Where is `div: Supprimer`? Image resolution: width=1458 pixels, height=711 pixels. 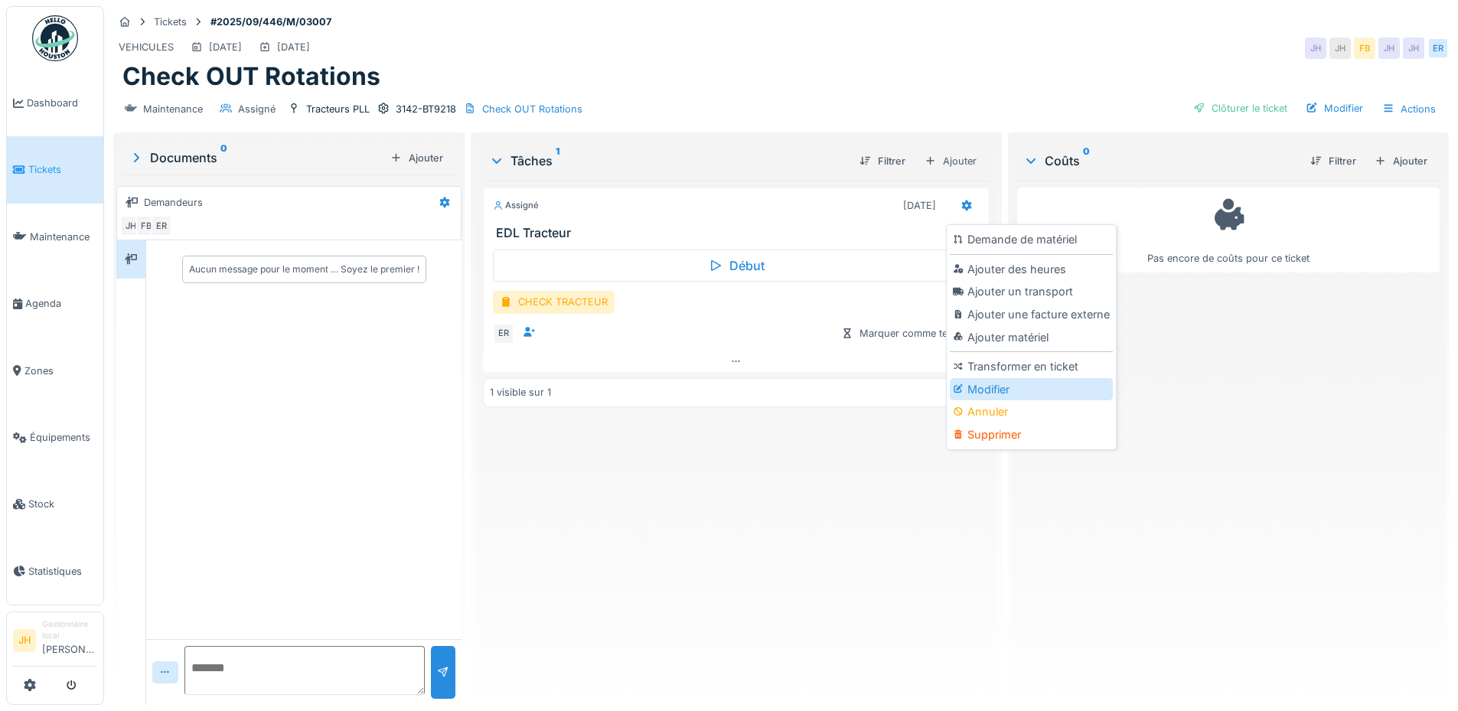
div: Supprimer is located at coordinates (1031, 435).